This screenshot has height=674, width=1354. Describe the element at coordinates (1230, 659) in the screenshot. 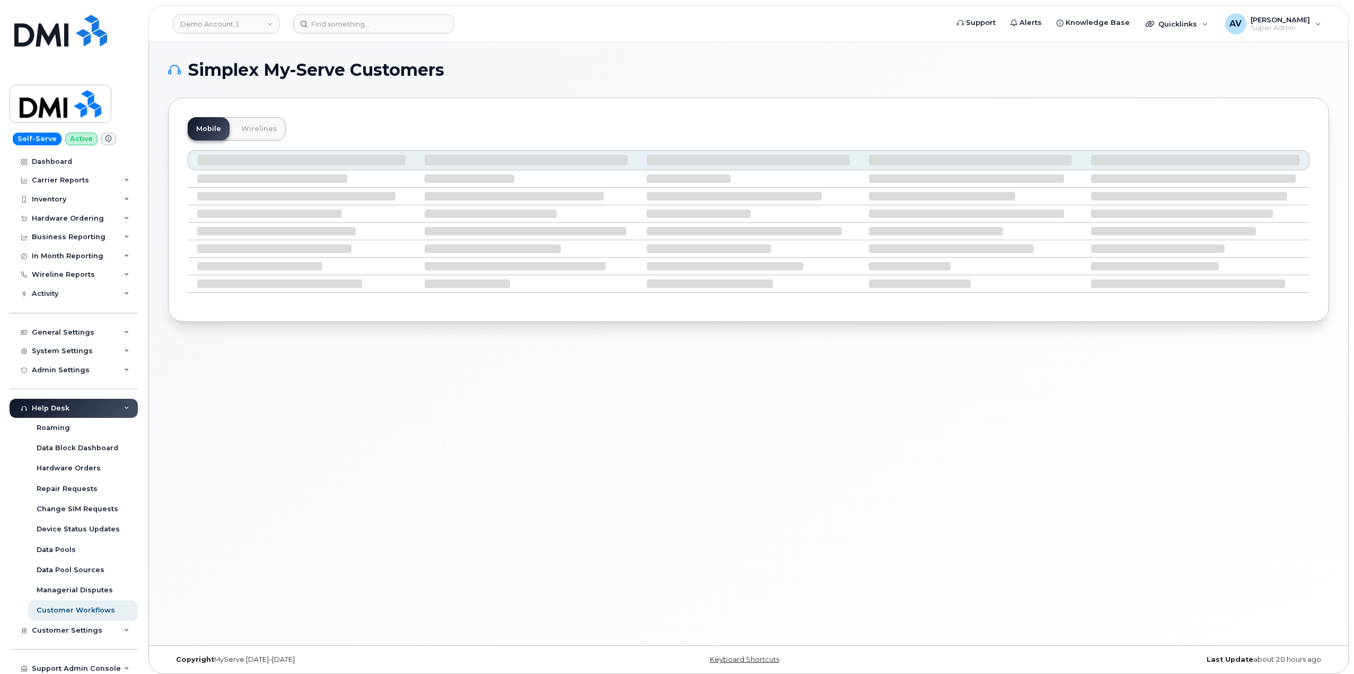

I see `strong: Last Update` at that location.